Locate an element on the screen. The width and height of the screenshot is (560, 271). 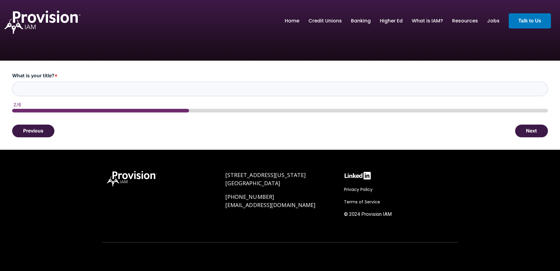
span: Terms of Service is located at coordinates (362, 202).